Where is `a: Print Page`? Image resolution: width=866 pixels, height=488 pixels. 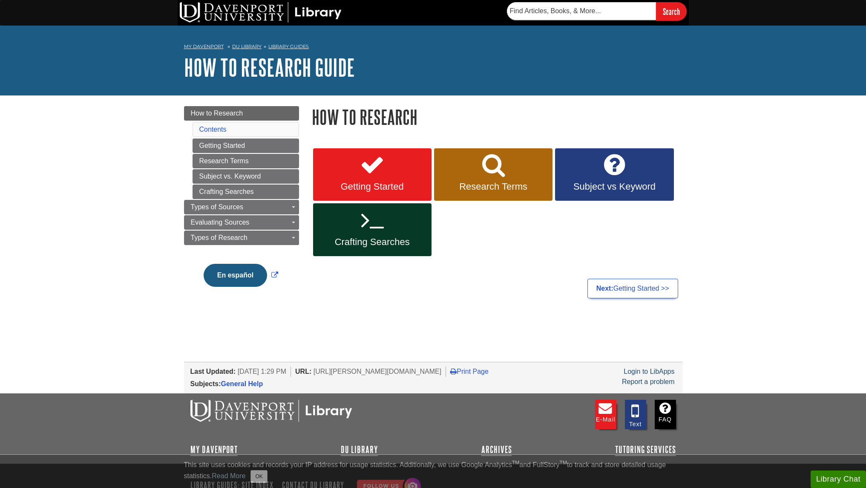
a: Print Page is located at coordinates (469, 371).